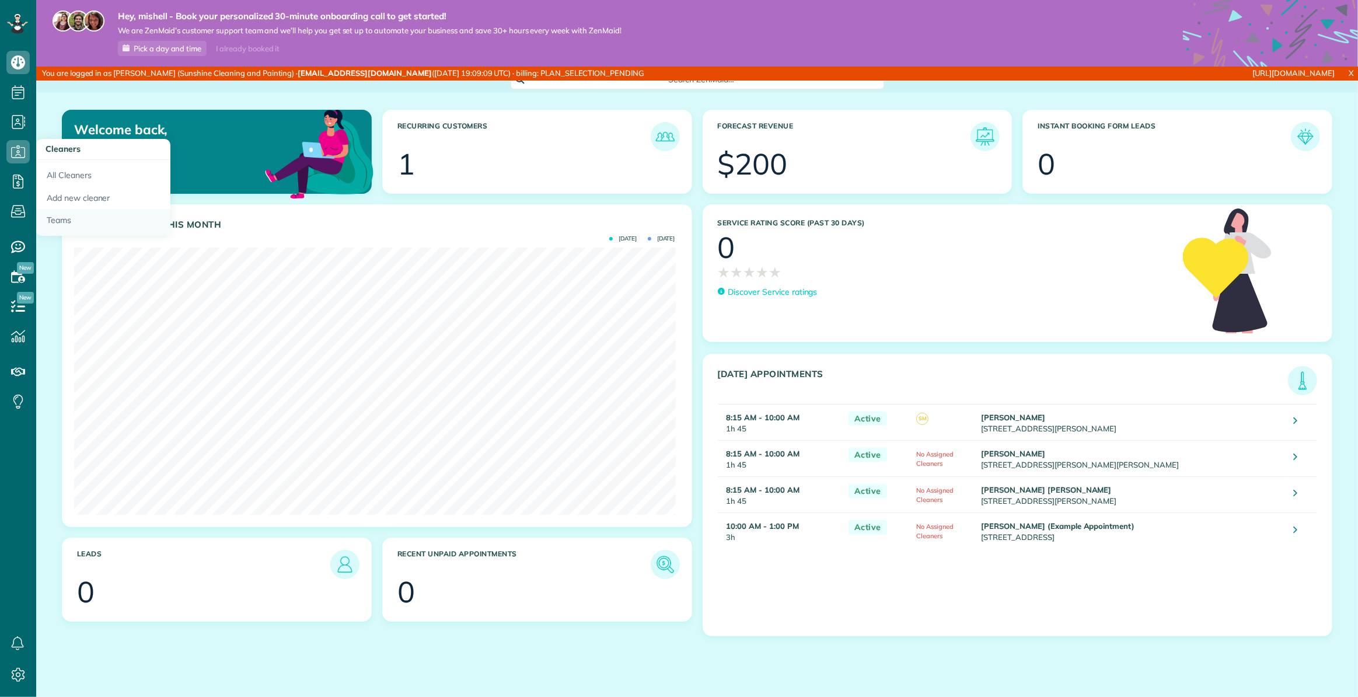  I want to click on span: Pick a day and time, so click(167, 48).